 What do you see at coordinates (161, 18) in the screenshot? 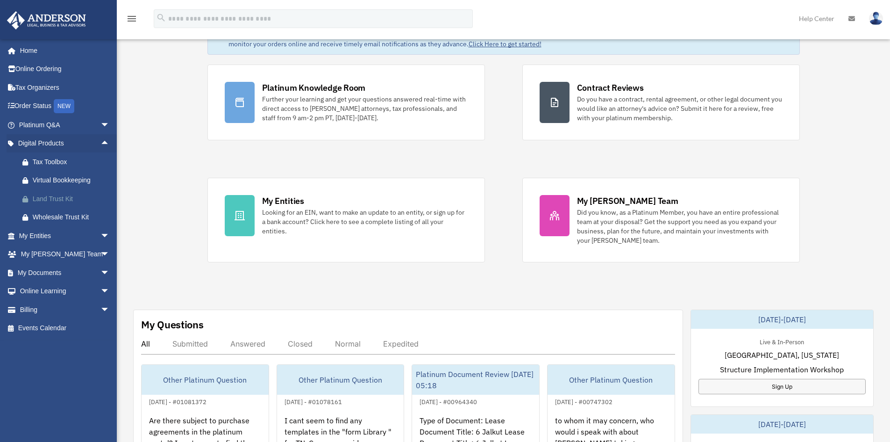
I see `i: search` at bounding box center [161, 18].